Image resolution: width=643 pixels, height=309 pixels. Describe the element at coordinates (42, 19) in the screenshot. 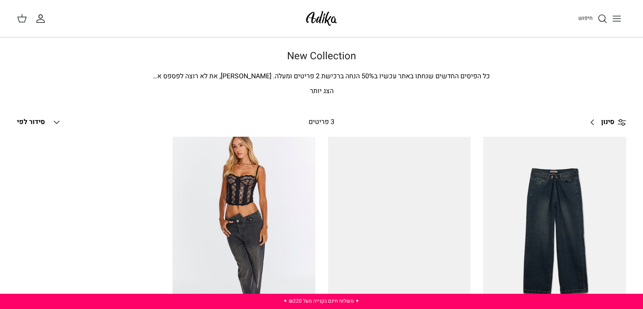

I see `a: החשבון שלי` at that location.